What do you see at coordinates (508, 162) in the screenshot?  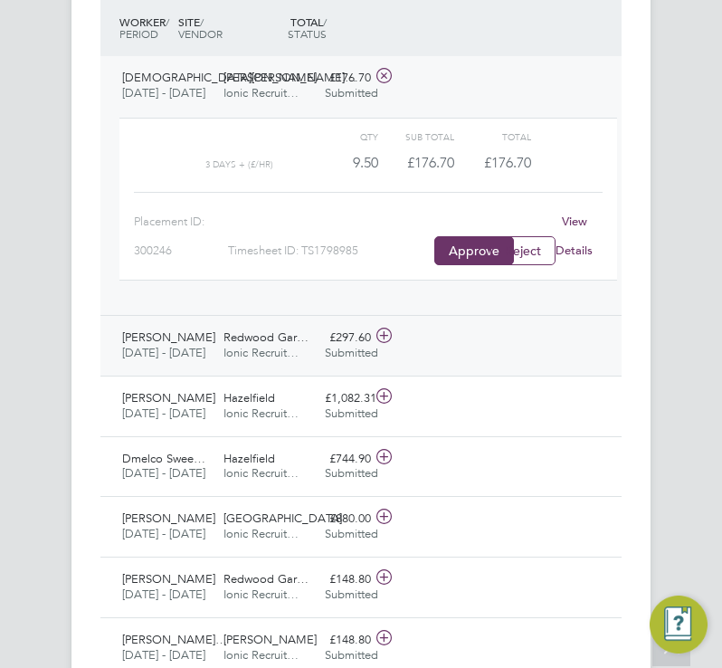 I see `span: £176.70` at bounding box center [508, 162].